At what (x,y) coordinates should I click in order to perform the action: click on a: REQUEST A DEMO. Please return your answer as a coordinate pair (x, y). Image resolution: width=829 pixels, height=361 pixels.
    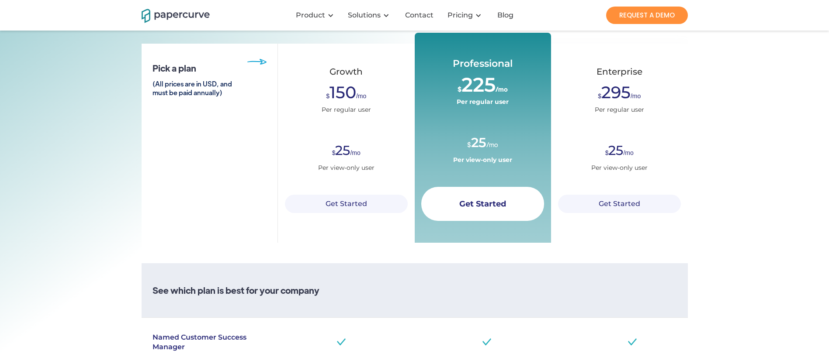
    Looking at the image, I should click on (647, 15).